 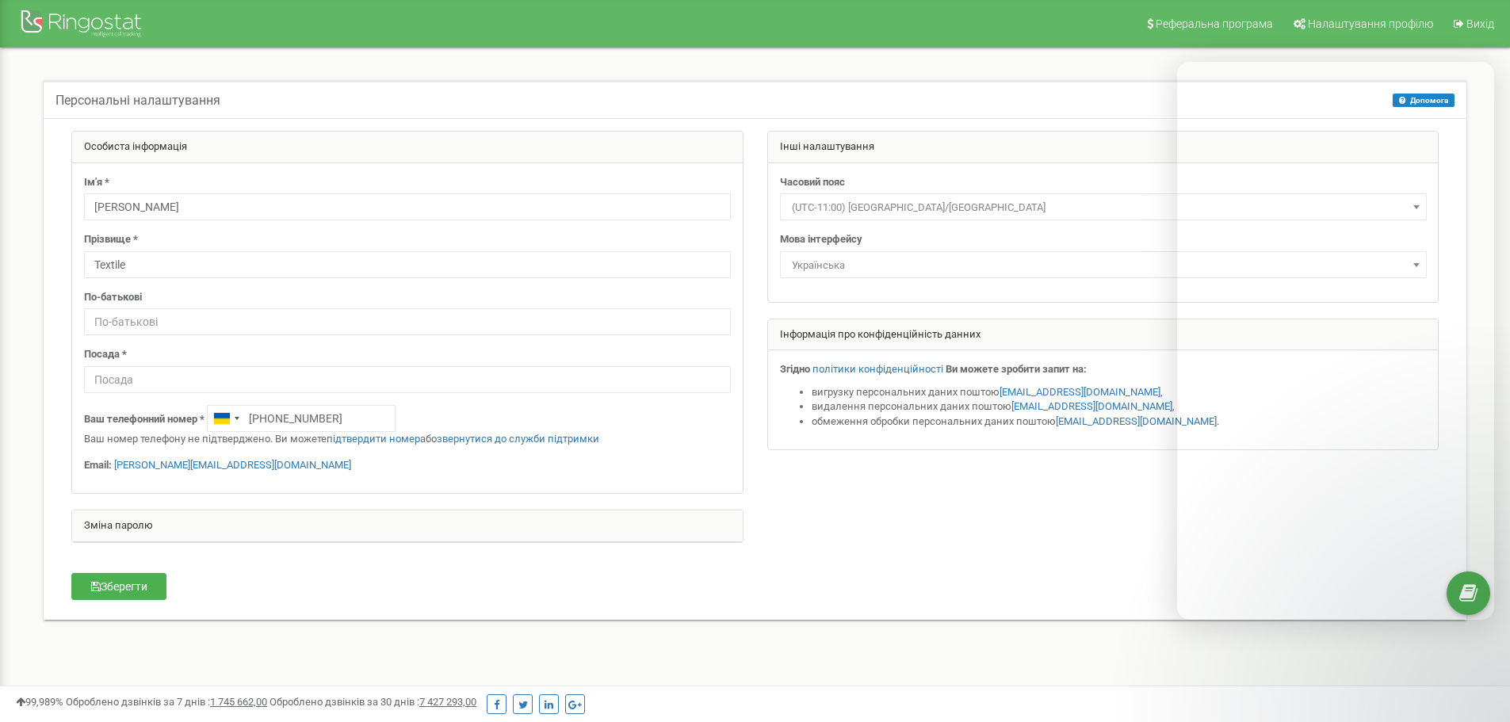 What do you see at coordinates (138, 101) in the screenshot?
I see `h5: Персональні налаштування` at bounding box center [138, 101].